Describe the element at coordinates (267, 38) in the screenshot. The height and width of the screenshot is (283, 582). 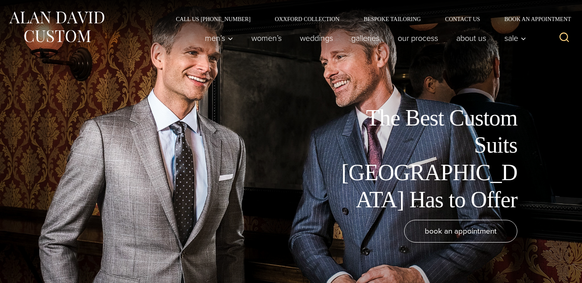
I see `a: Women’s` at that location.